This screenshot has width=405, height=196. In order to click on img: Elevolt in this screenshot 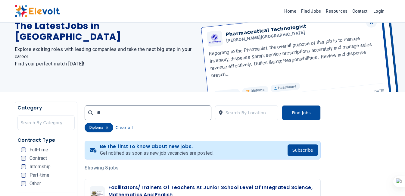, I will do `click(37, 11)`.